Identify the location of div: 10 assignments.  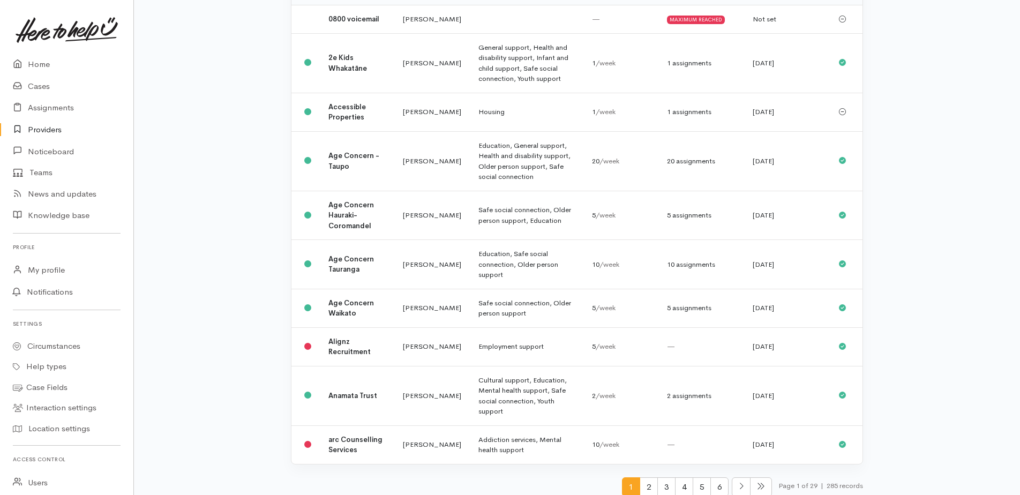
(701, 265).